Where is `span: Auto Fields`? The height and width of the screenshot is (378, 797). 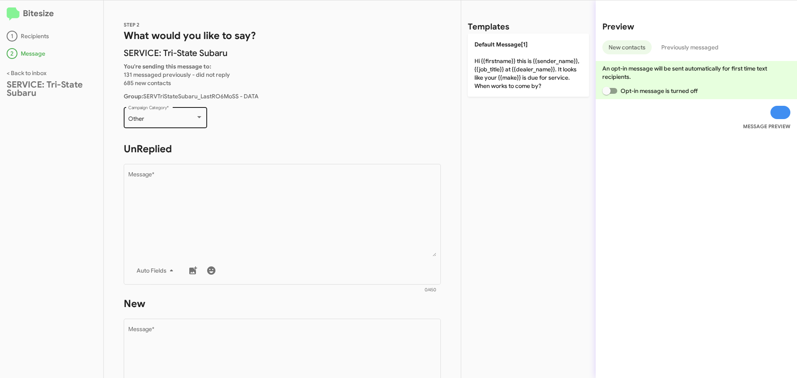
span: Auto Fields is located at coordinates (157, 271).